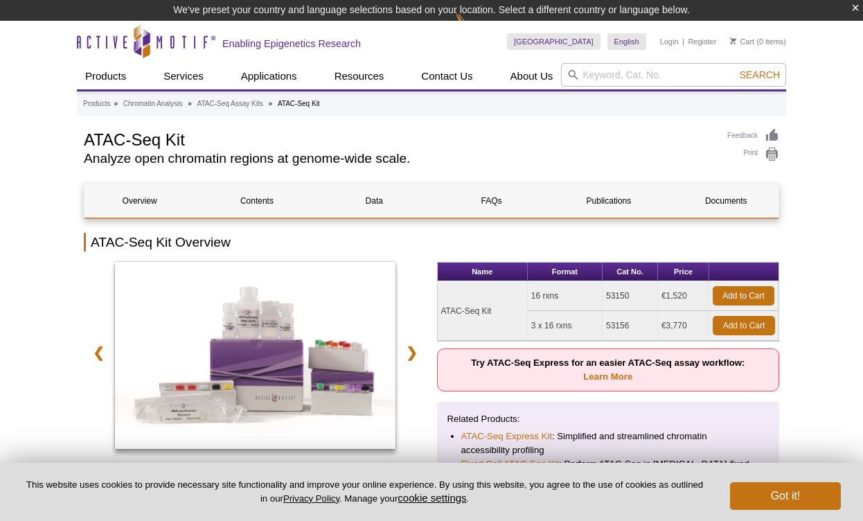  I want to click on span: Search, so click(760, 75).